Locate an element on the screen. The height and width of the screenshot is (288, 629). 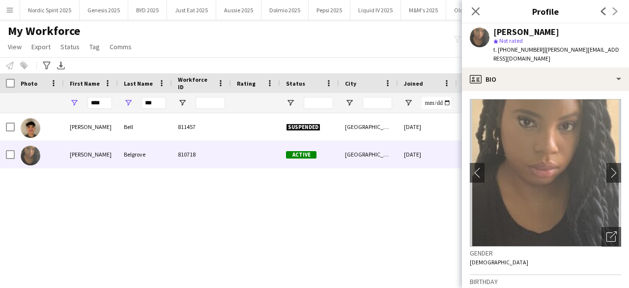
span: City is located at coordinates (351, 83).